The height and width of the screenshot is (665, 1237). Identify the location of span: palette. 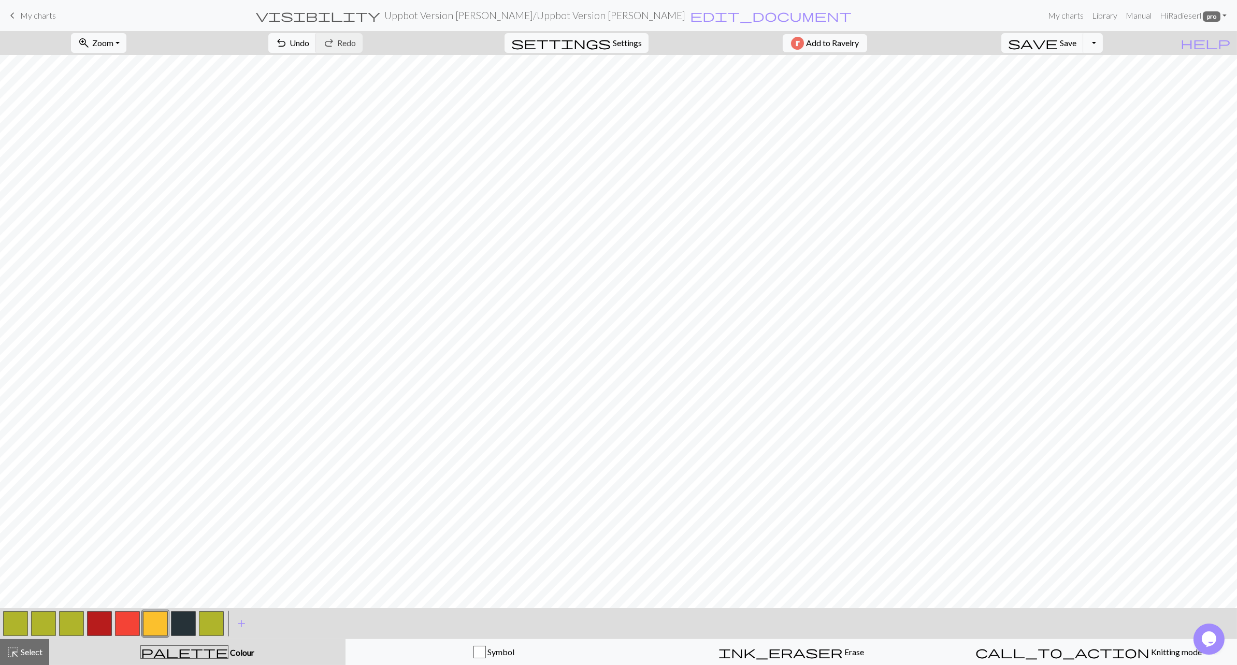
(184, 652).